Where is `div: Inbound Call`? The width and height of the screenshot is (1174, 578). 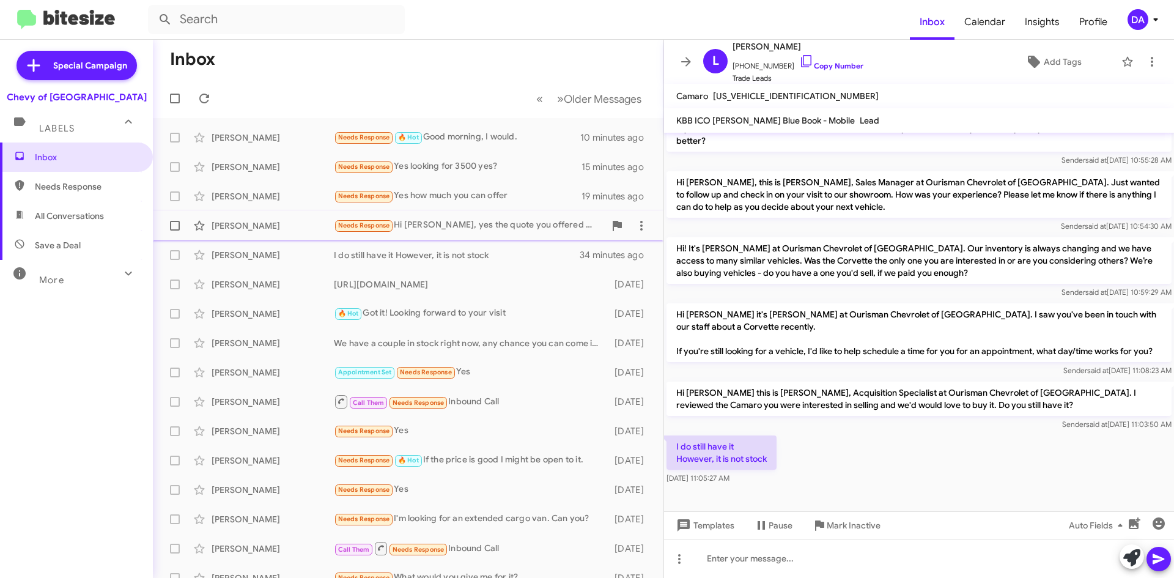 div: Inbound Call is located at coordinates (471, 401).